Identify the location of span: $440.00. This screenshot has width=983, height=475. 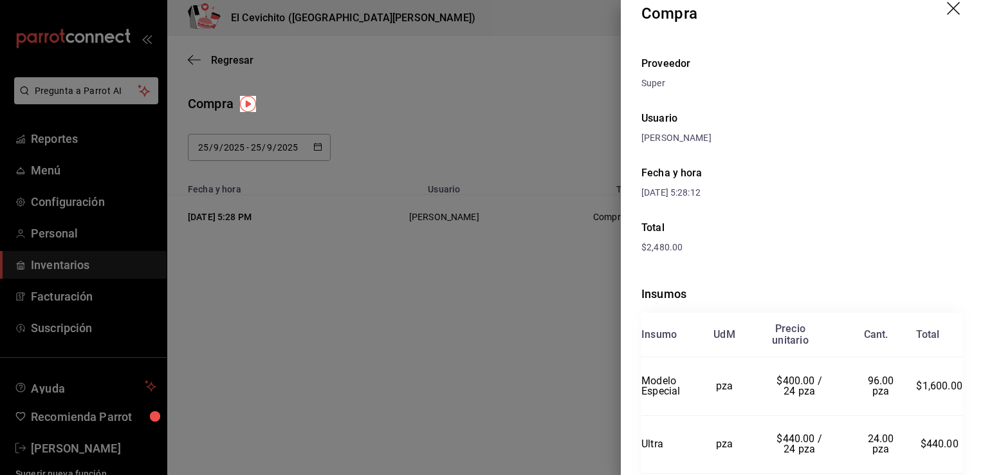
(939, 443).